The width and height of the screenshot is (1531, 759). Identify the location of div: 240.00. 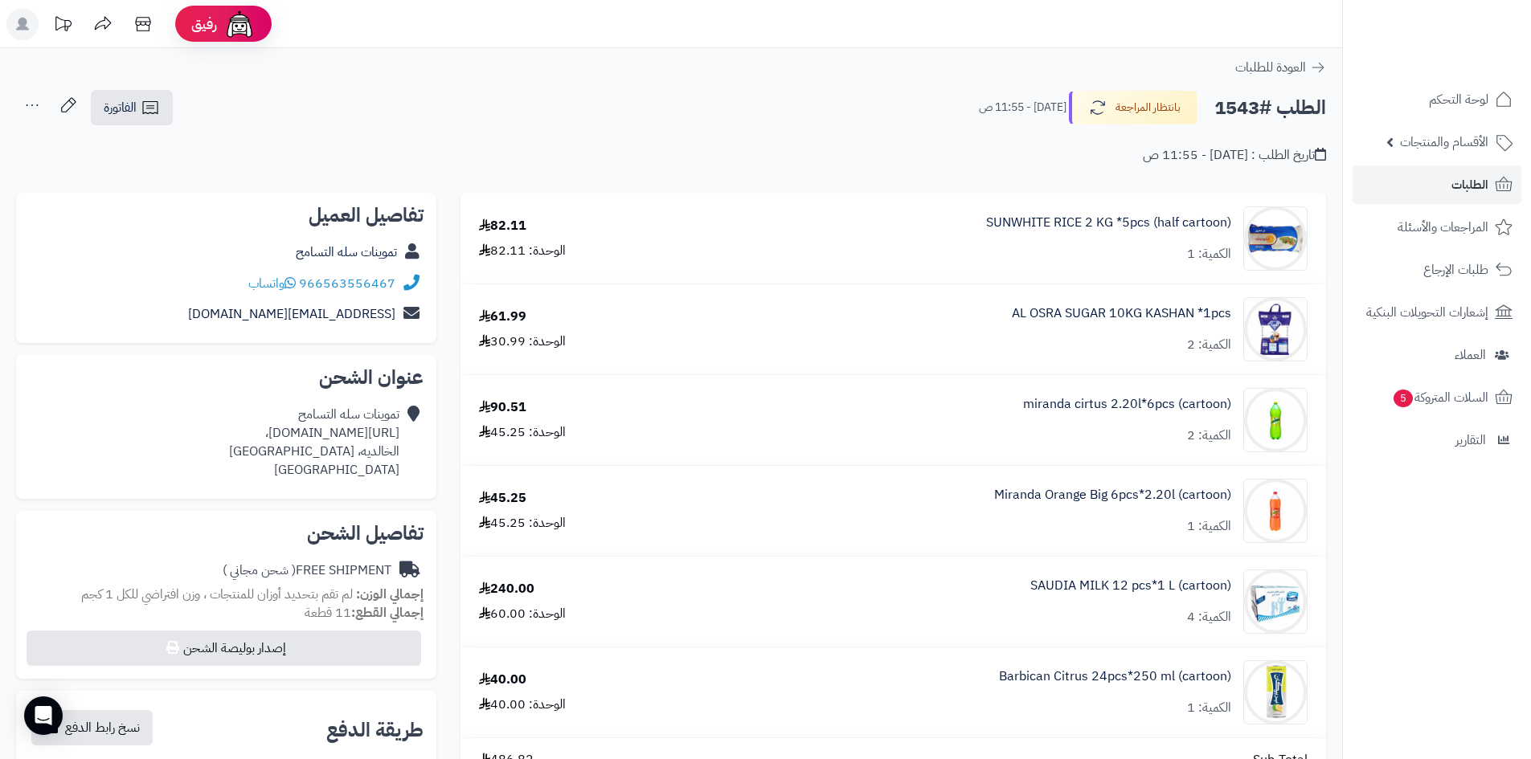
(506, 589).